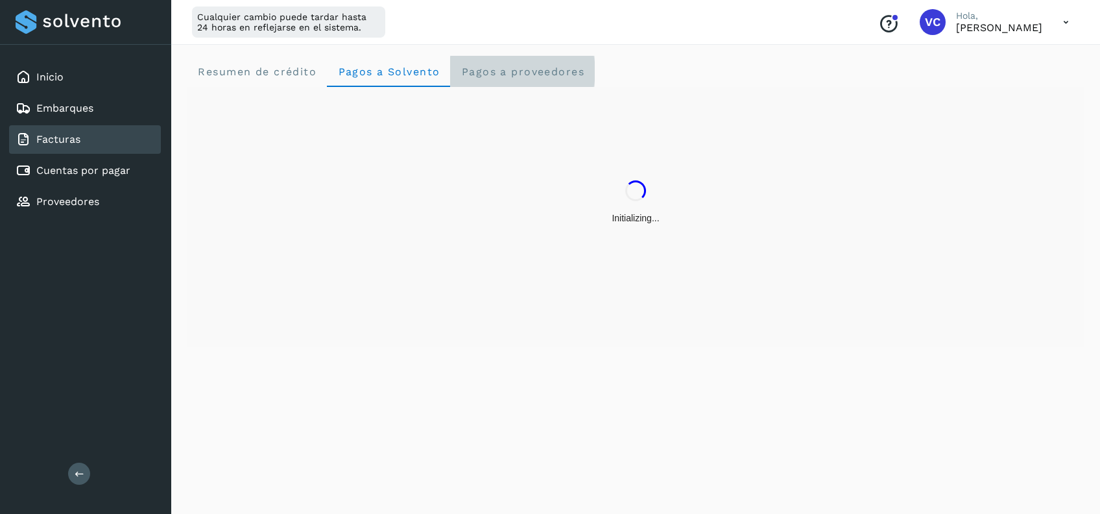 This screenshot has height=514, width=1100. What do you see at coordinates (58, 139) in the screenshot?
I see `a: Facturas` at bounding box center [58, 139].